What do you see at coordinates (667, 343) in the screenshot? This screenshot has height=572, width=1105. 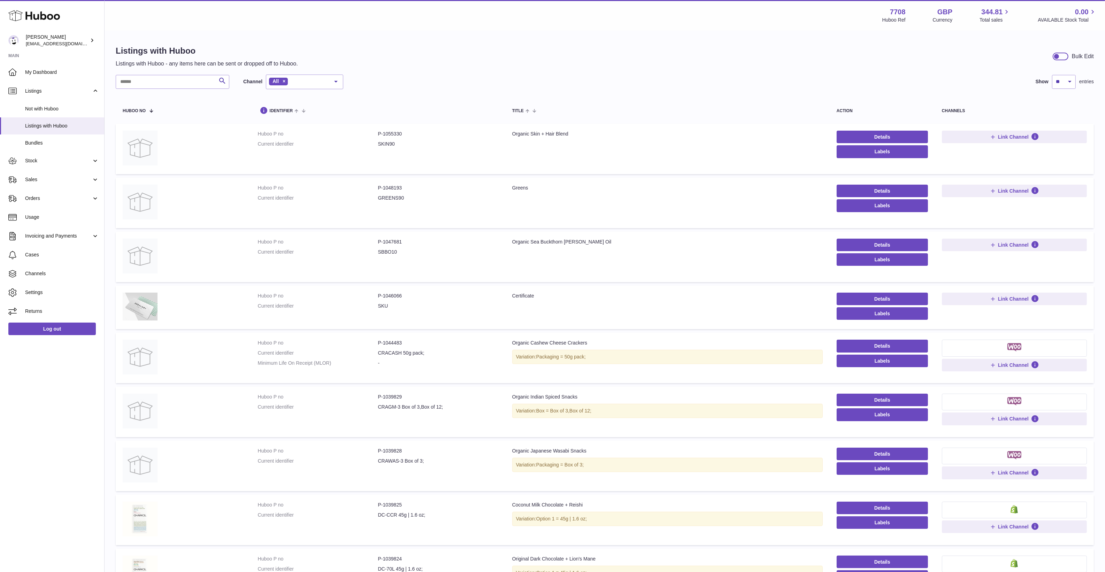 I see `div: Organic Cashew Cheese Crackers` at bounding box center [667, 343].